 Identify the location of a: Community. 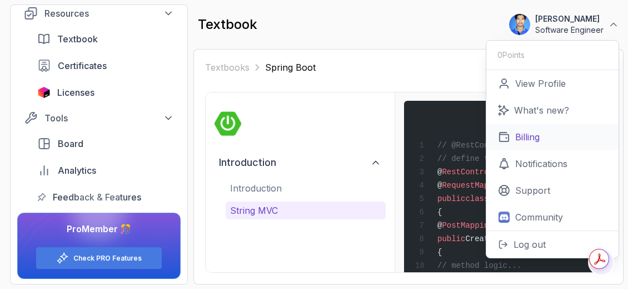
(553, 217).